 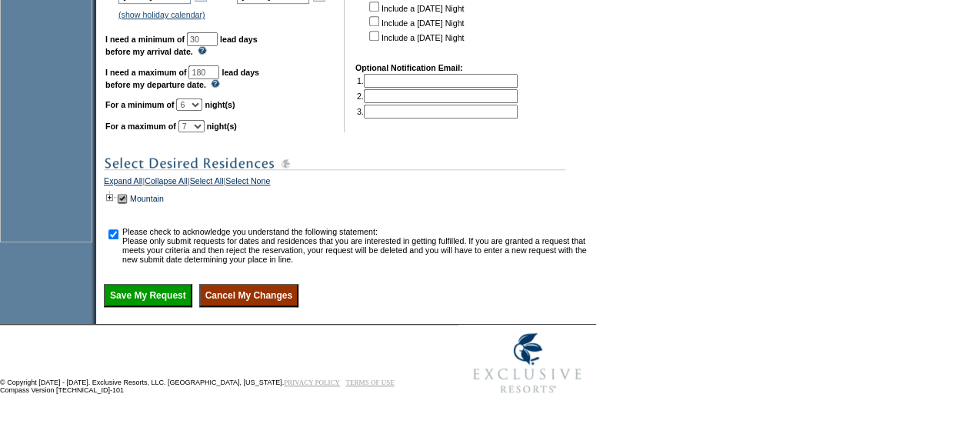 I want to click on a: Collapse All, so click(x=166, y=183).